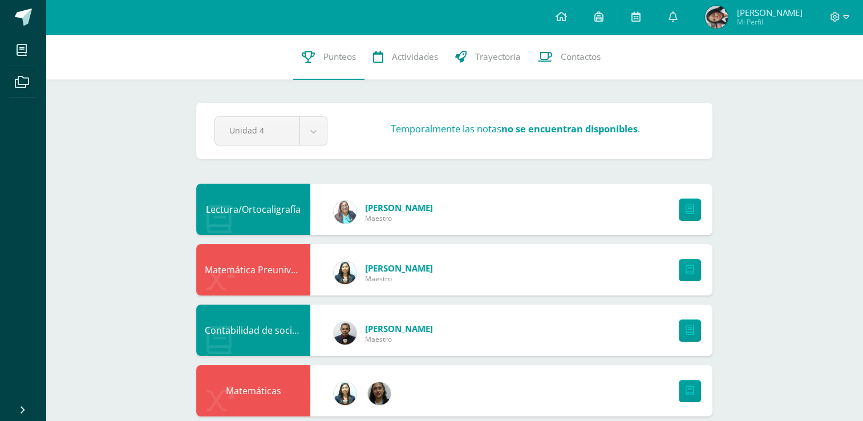 The width and height of the screenshot is (863, 421). Describe the element at coordinates (345, 212) in the screenshot. I see `img: c593a8013a7b1445db5bffe5459a9aee.png` at that location.